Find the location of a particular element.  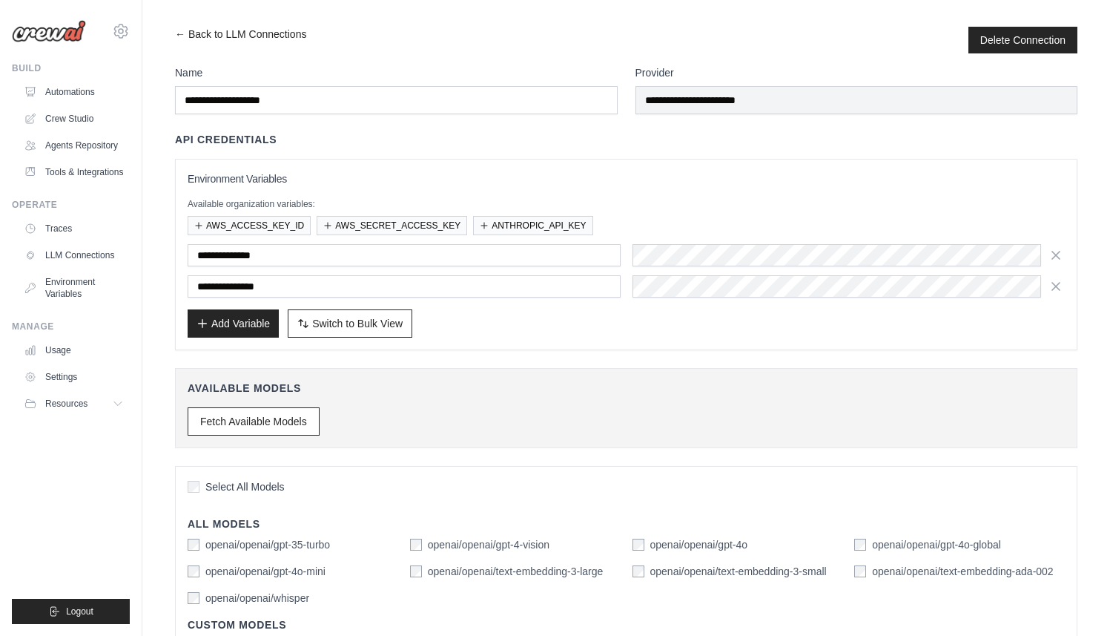

span: Switch to Bulk View is located at coordinates (357, 323).